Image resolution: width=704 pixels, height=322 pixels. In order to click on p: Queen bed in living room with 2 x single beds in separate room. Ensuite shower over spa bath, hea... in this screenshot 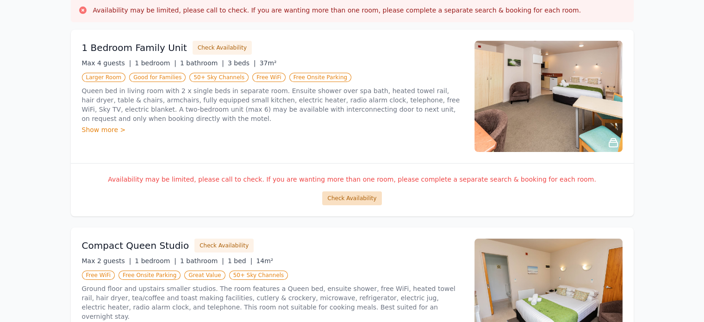, I will do `click(272, 105)`.